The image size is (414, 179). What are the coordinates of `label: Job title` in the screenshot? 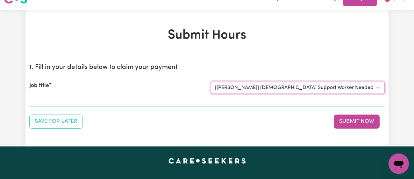 It's located at (39, 86).